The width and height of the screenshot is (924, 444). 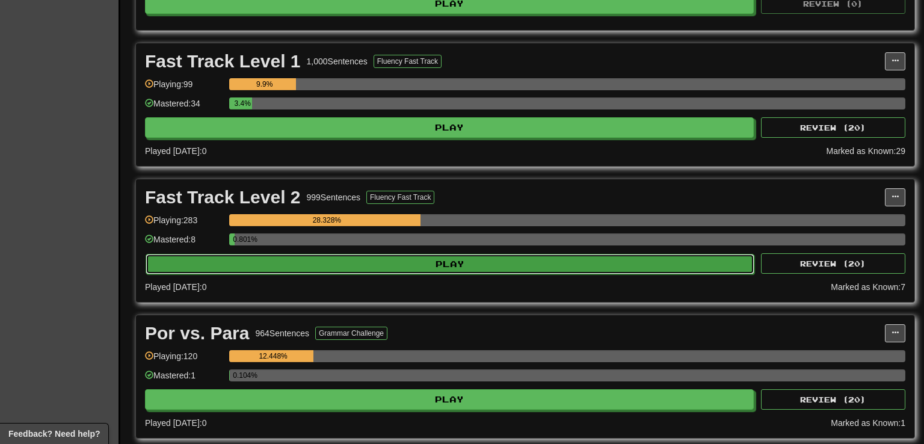 What do you see at coordinates (337, 61) in the screenshot?
I see `div: 1,000 Sentences` at bounding box center [337, 61].